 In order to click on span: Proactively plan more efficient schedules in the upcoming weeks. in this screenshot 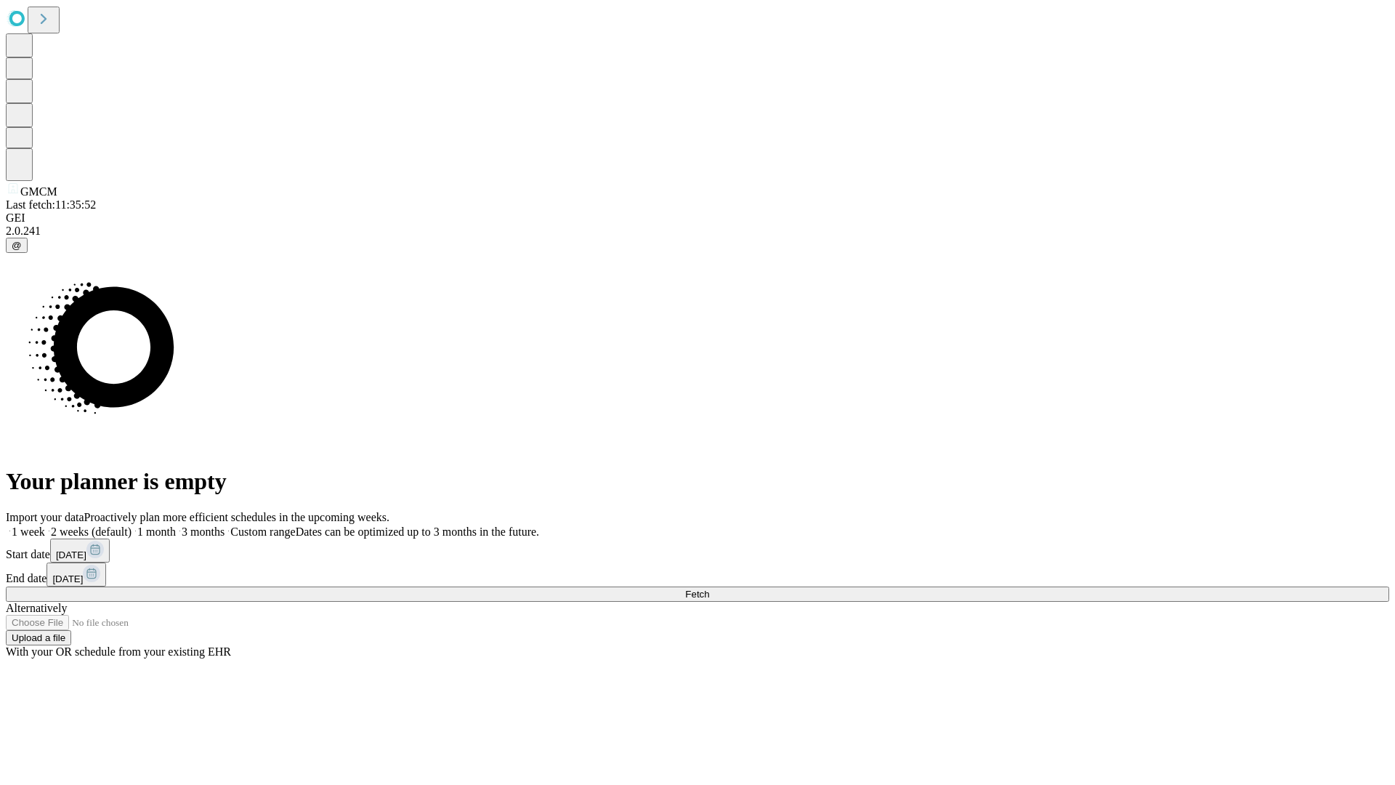, I will do `click(237, 517)`.